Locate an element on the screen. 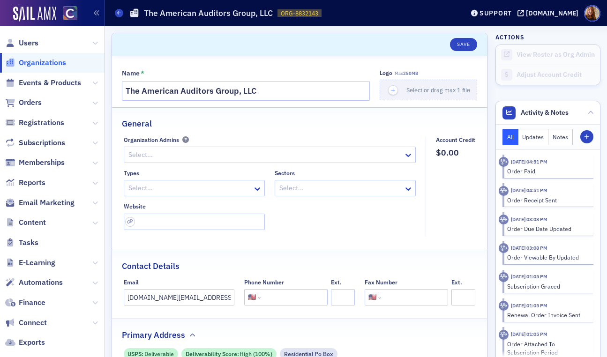  div: Email is located at coordinates (131, 282).